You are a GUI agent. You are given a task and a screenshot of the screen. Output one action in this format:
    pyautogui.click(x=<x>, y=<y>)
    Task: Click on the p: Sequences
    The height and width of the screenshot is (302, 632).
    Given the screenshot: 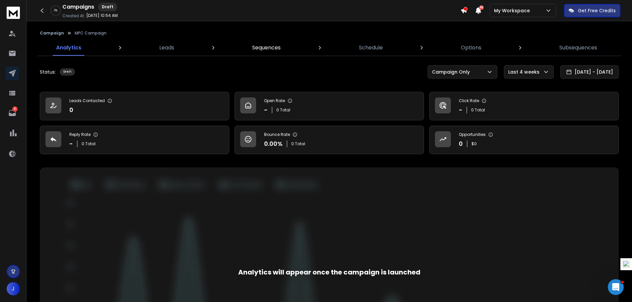 What is the action you would take?
    pyautogui.click(x=266, y=48)
    